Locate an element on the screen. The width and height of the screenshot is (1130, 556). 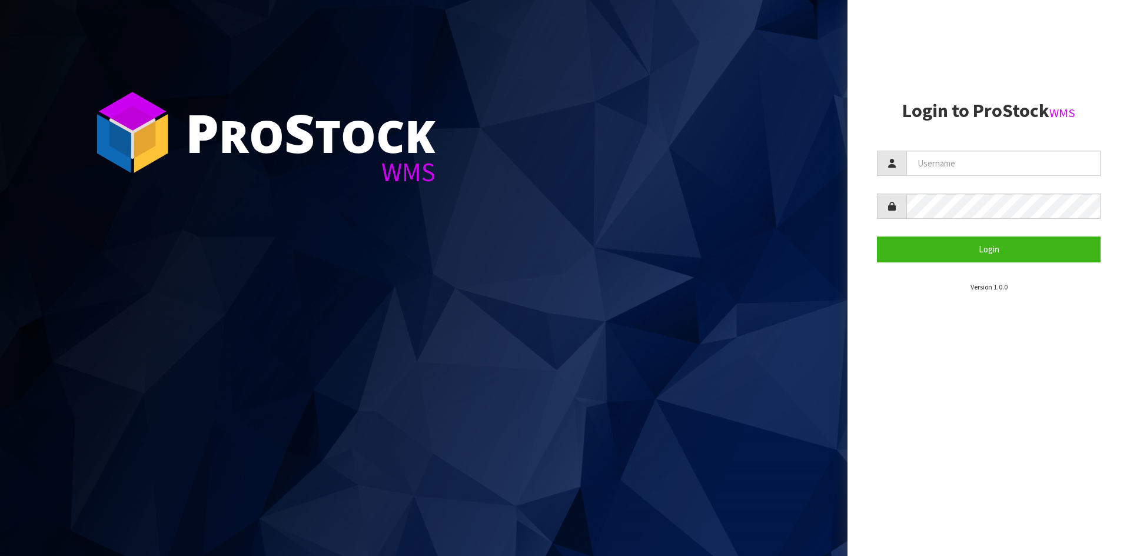
button: Login is located at coordinates (989, 249).